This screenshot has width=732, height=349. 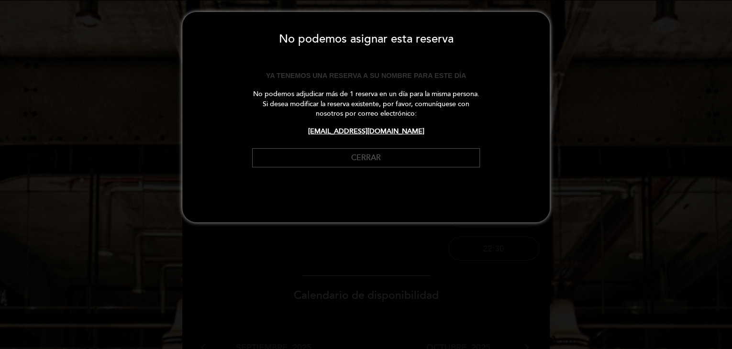 What do you see at coordinates (366, 76) in the screenshot?
I see `h4: Ya tenemos una reserva a su nombre para este día` at bounding box center [366, 76].